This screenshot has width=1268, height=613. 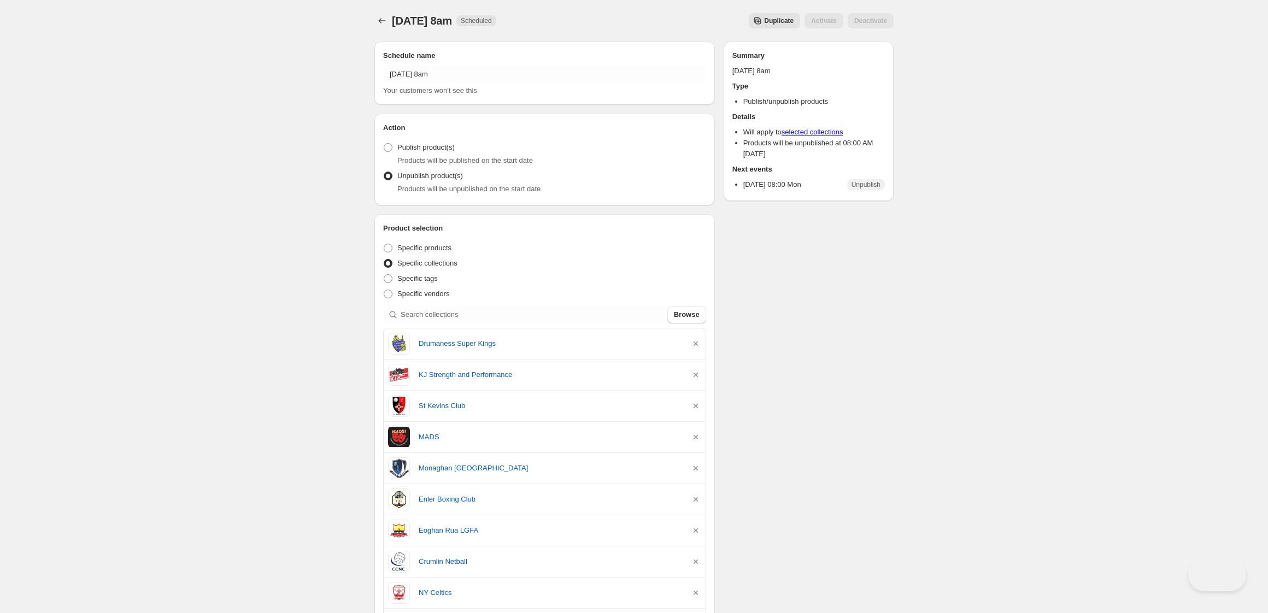 What do you see at coordinates (814, 132) in the screenshot?
I see `li: Will apply to` at bounding box center [814, 132].